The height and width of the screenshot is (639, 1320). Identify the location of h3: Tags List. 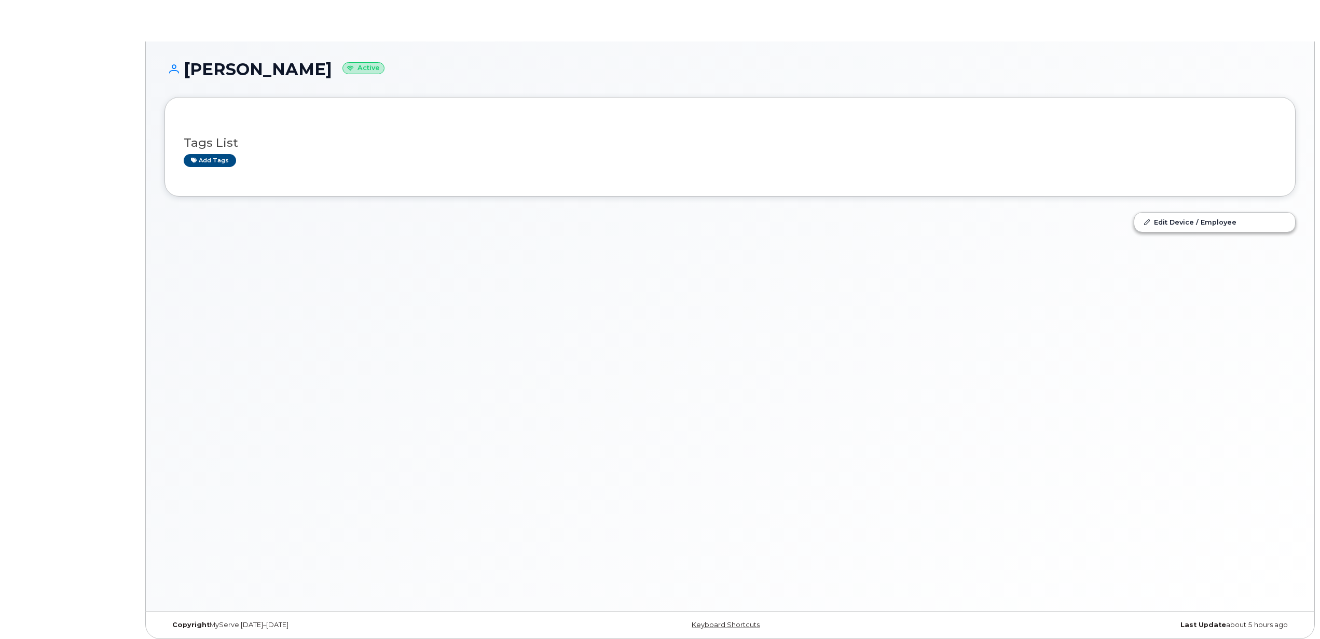
(730, 143).